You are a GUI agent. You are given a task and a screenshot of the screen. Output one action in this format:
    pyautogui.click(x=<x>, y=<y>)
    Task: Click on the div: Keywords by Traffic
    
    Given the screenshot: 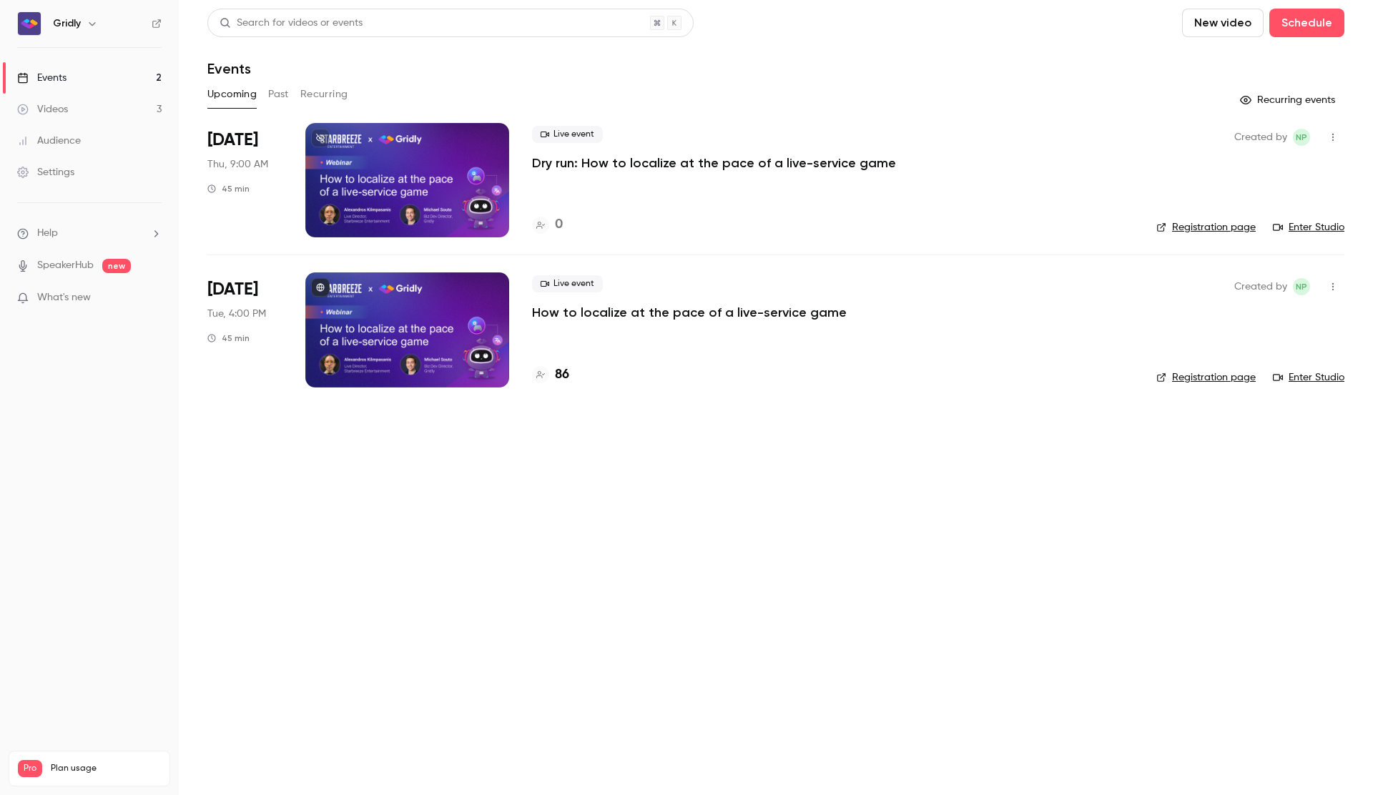 What is the action you would take?
    pyautogui.click(x=199, y=89)
    